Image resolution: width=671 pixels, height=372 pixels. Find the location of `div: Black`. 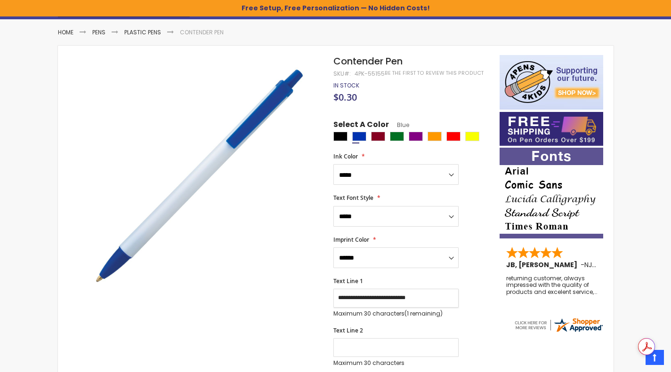

div: Black is located at coordinates (340, 137).